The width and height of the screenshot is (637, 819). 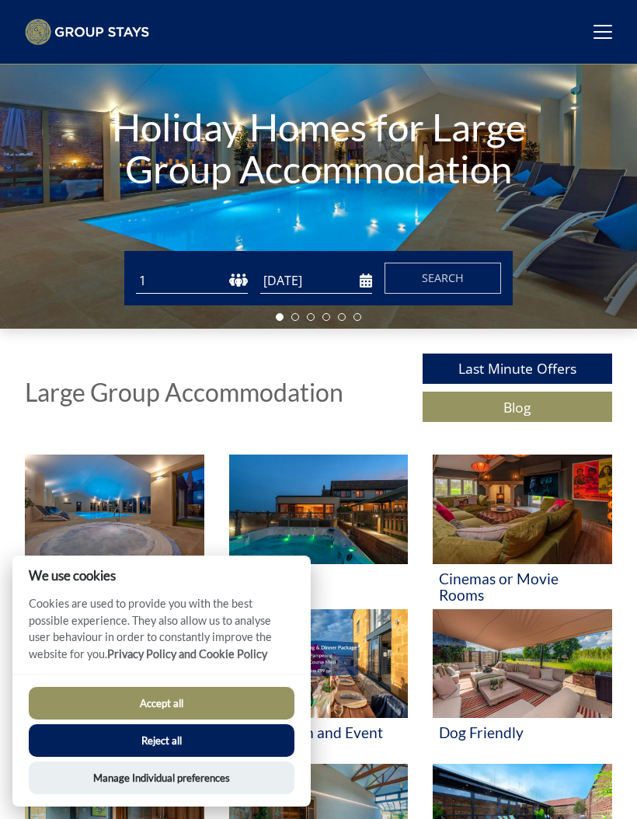 What do you see at coordinates (162, 575) in the screenshot?
I see `h2: We use cookies` at bounding box center [162, 575].